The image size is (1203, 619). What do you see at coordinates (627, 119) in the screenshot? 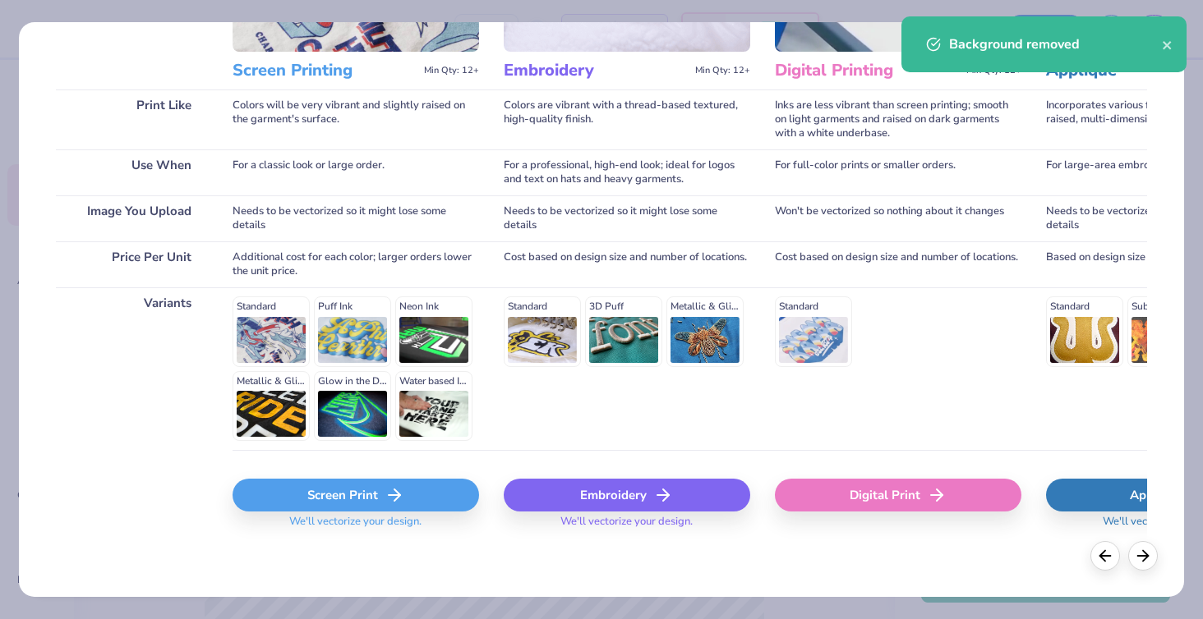
I see `div: Colors are vibrant with a thread-based textured, high-quality finish.` at bounding box center [627, 119].